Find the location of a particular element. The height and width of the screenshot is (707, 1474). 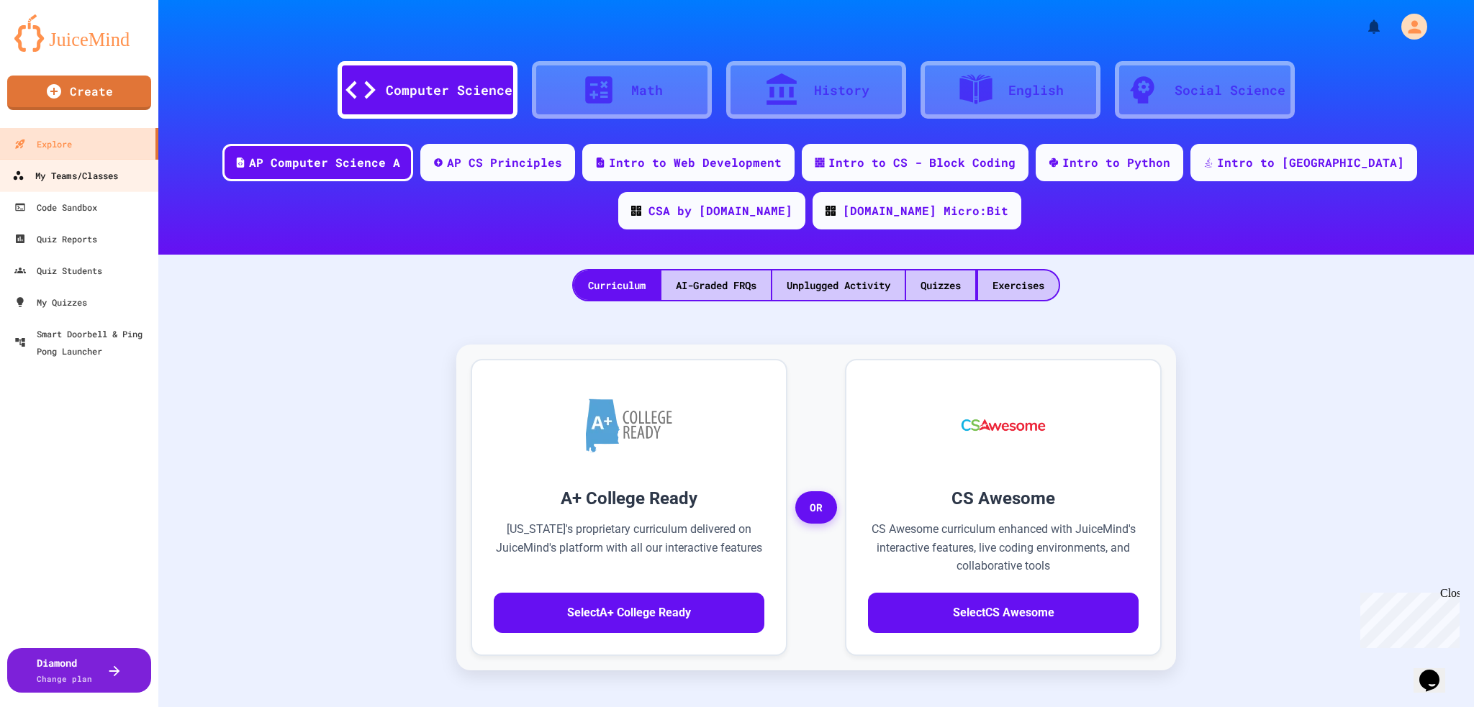

div: Exercises is located at coordinates (1018, 285).